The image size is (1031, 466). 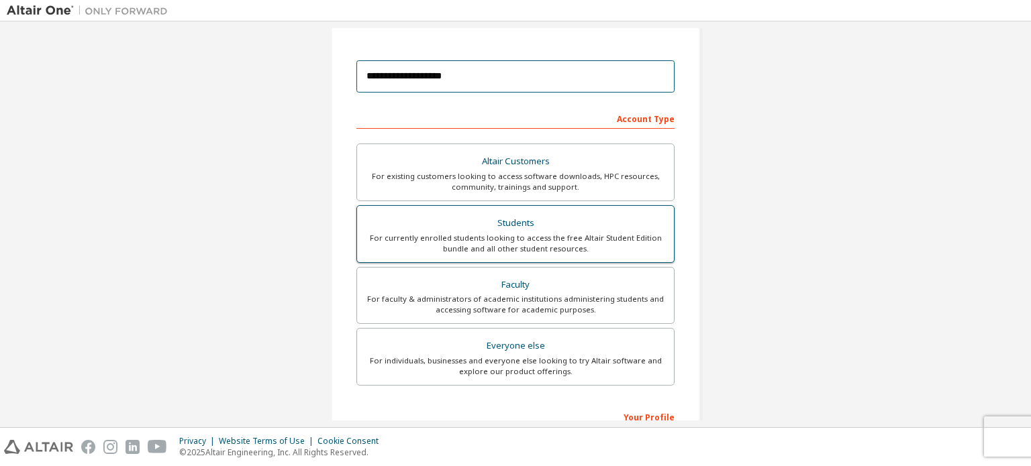 What do you see at coordinates (282, 452) in the screenshot?
I see `p: © 2025 Altair Engineering, Inc. All Rights Reserved.` at bounding box center [282, 452].